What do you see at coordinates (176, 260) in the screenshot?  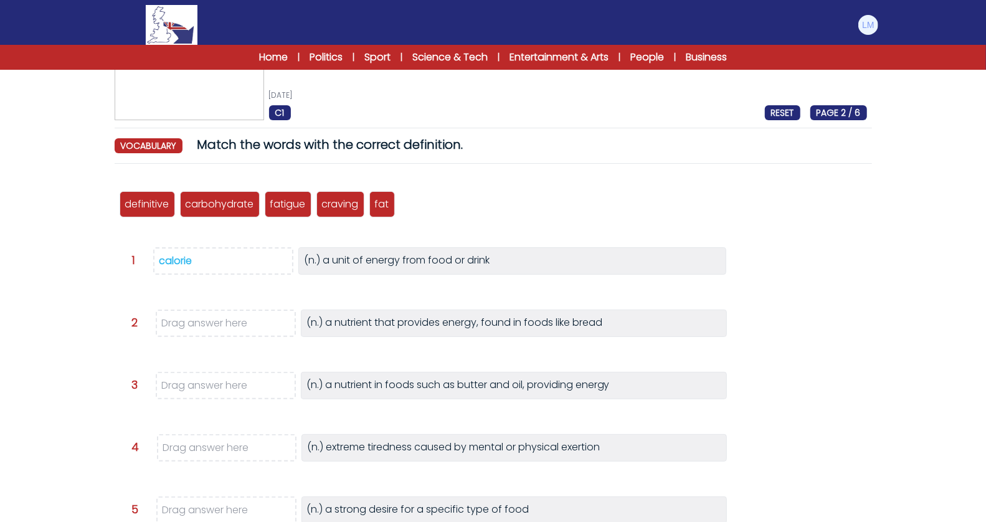 I see `div: calorie` at bounding box center [176, 260].